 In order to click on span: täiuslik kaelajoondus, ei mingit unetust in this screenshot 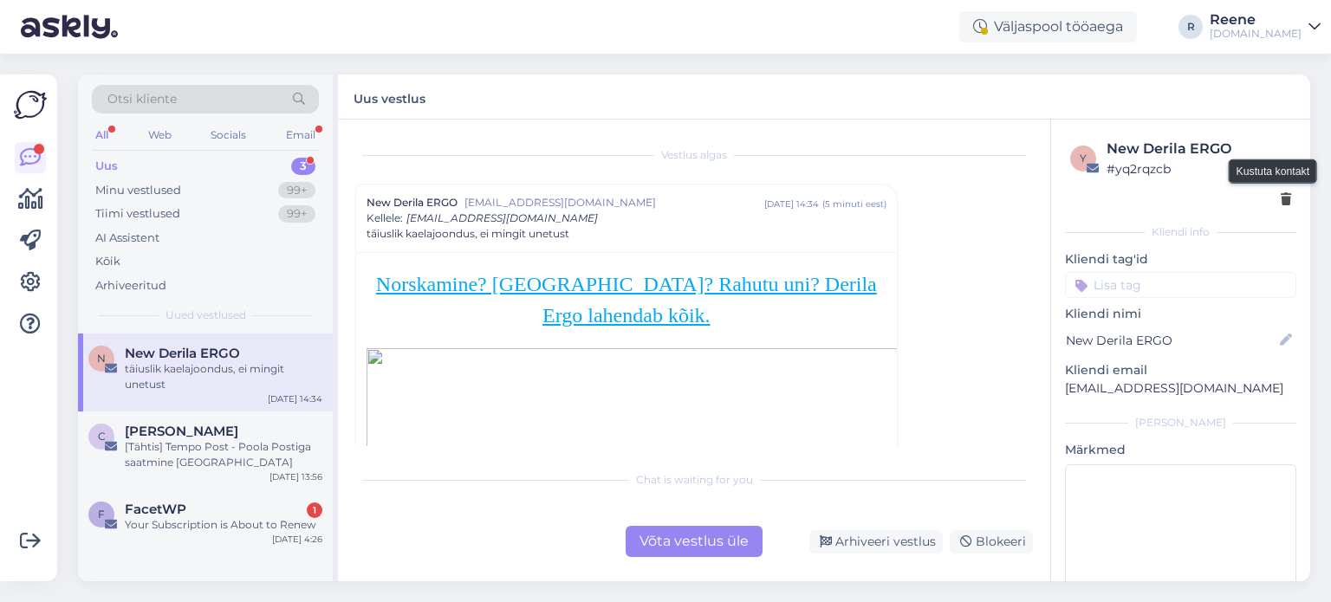, I will do `click(468, 234)`.